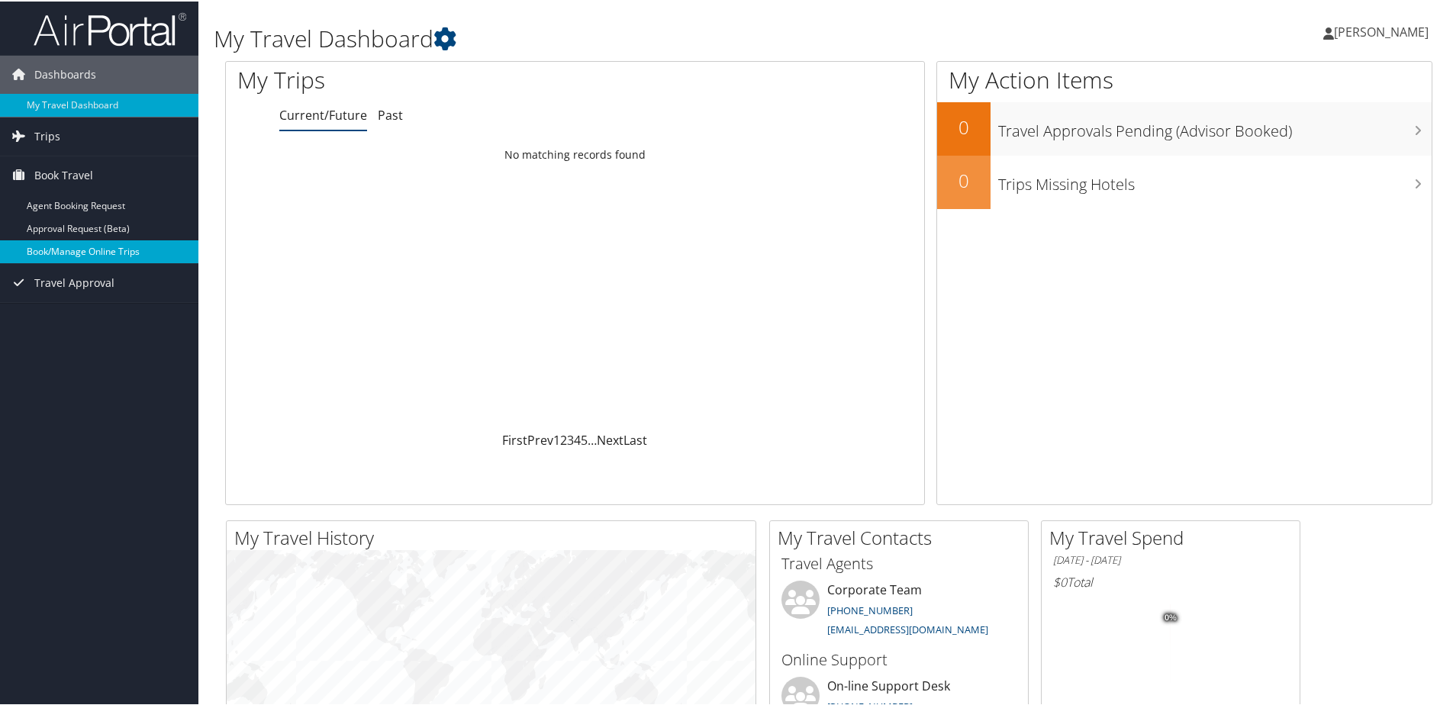  I want to click on a: 0Travel Approvals Pending (Advisor Booked), so click(1185, 127).